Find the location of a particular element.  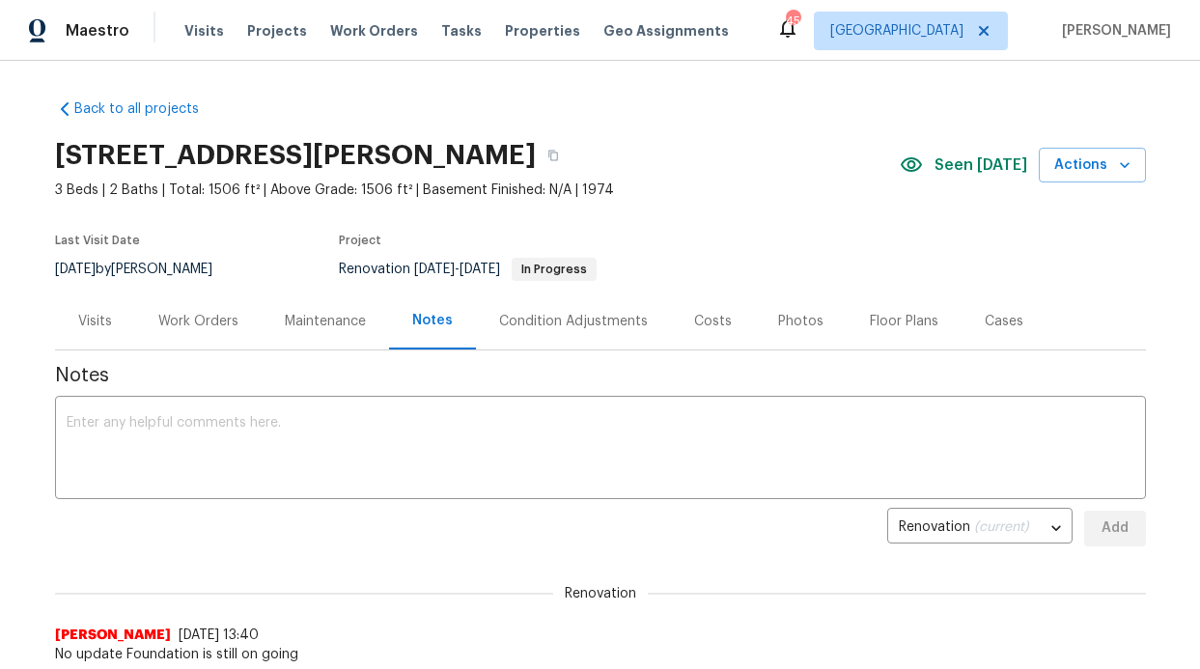

span: No update Foundation is still on going is located at coordinates (600, 654).